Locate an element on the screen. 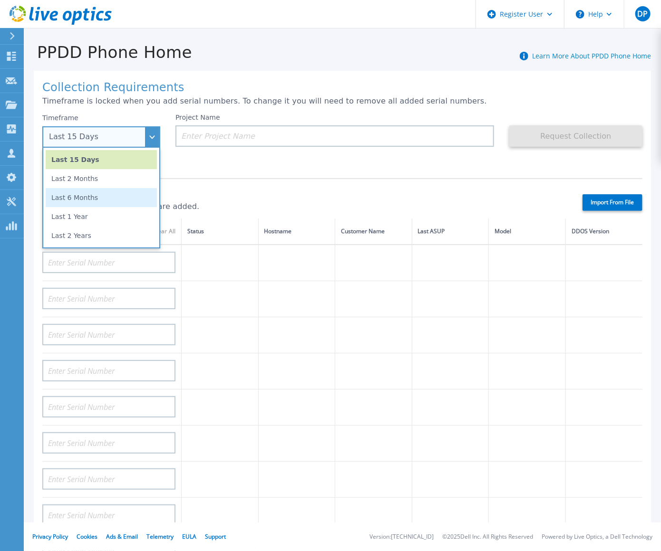 The width and height of the screenshot is (661, 551). li: Last 6 Months is located at coordinates (101, 198).